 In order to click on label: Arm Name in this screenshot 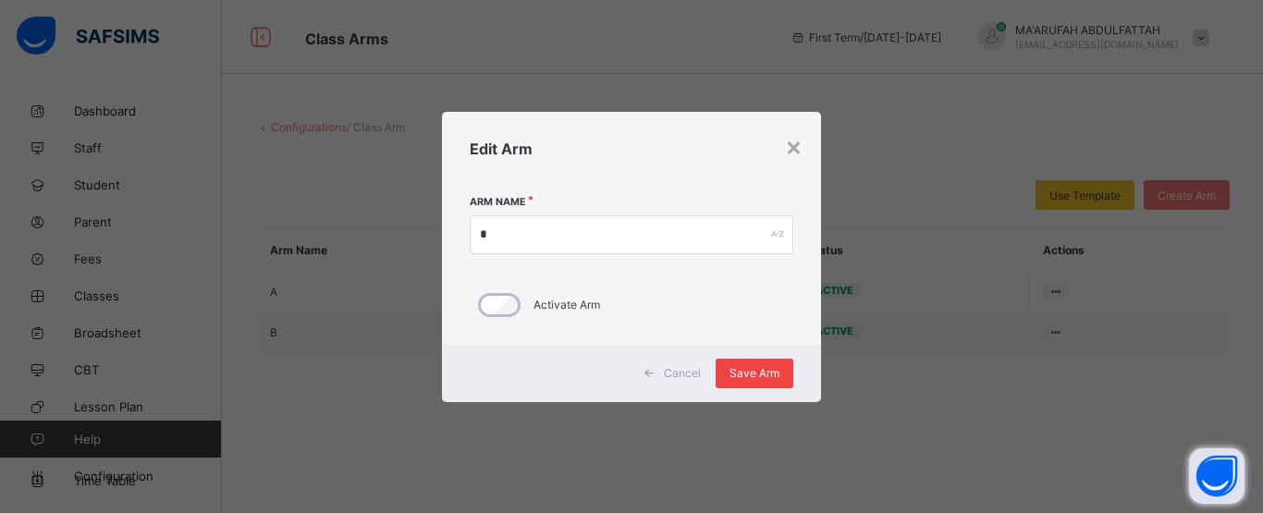, I will do `click(497, 202)`.